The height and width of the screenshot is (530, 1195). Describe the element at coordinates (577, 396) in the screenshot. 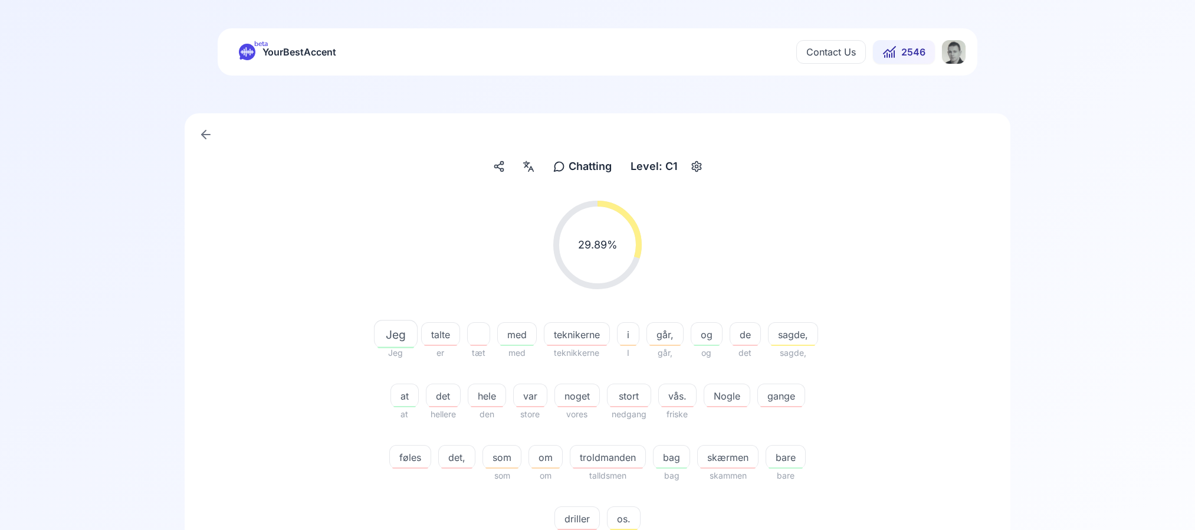

I see `span: noget` at that location.